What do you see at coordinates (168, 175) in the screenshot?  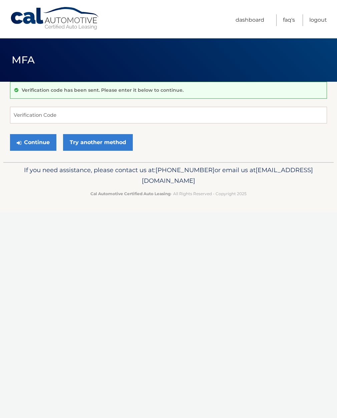 I see `p: If you need assistance, please contact us at: or email us at` at bounding box center [168, 175].